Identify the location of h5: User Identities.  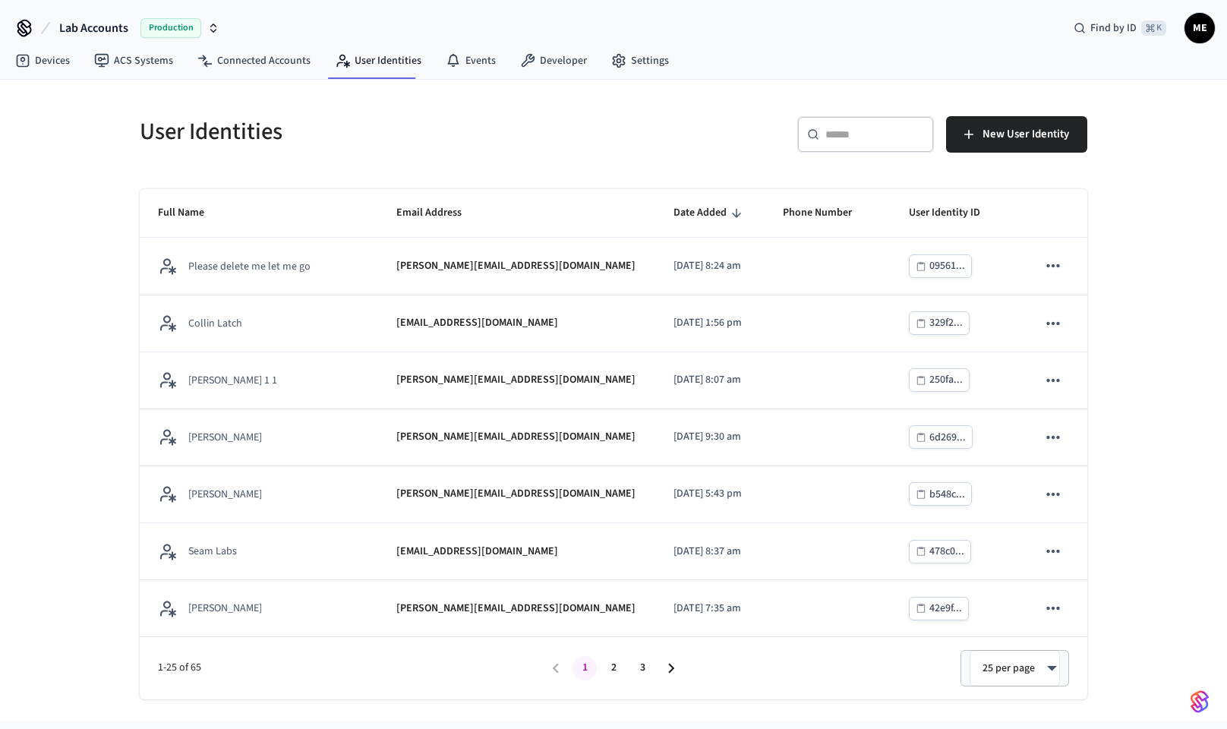
(372, 131).